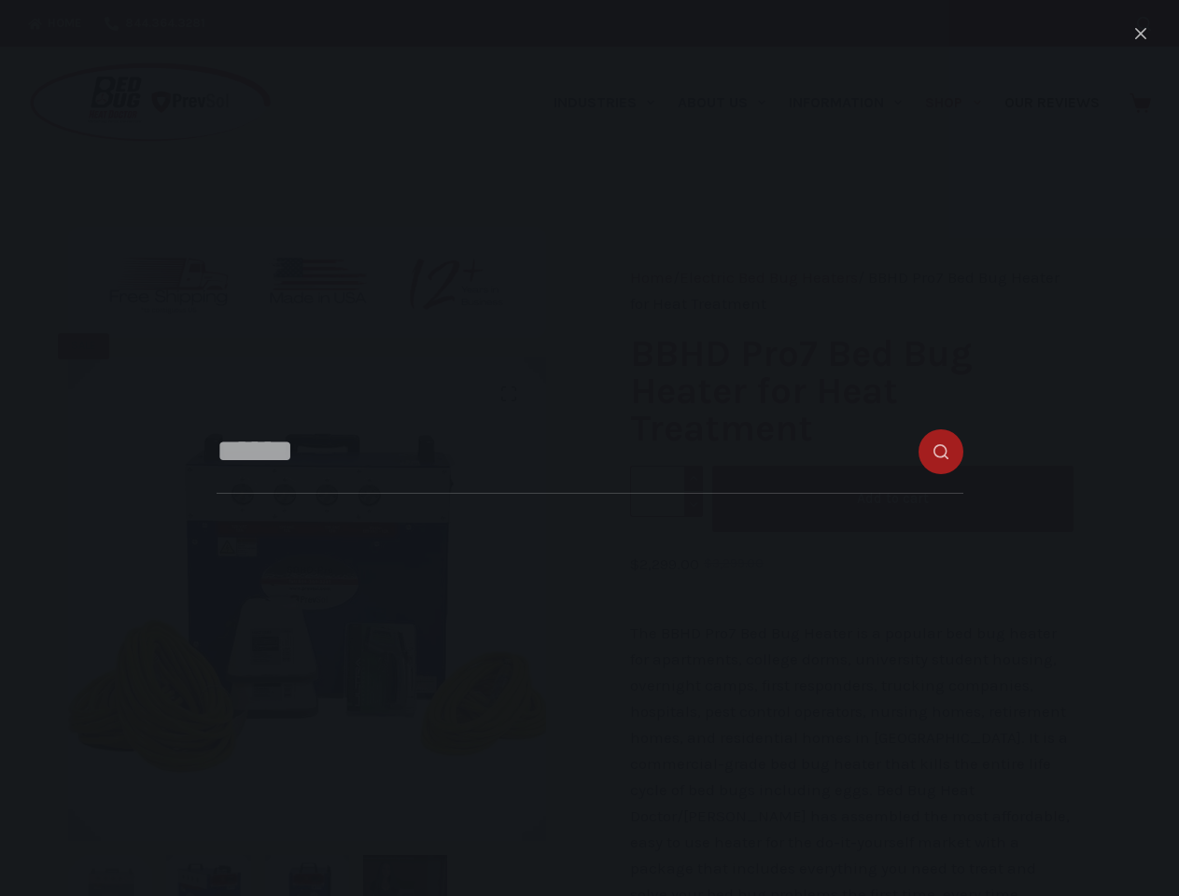  What do you see at coordinates (851, 290) in the screenshot?
I see `nav: Breadcrumb` at bounding box center [851, 290].